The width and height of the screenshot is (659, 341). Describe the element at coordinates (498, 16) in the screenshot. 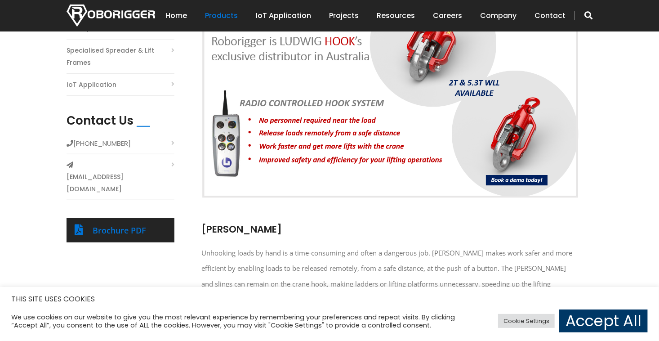

I see `a: Company` at that location.